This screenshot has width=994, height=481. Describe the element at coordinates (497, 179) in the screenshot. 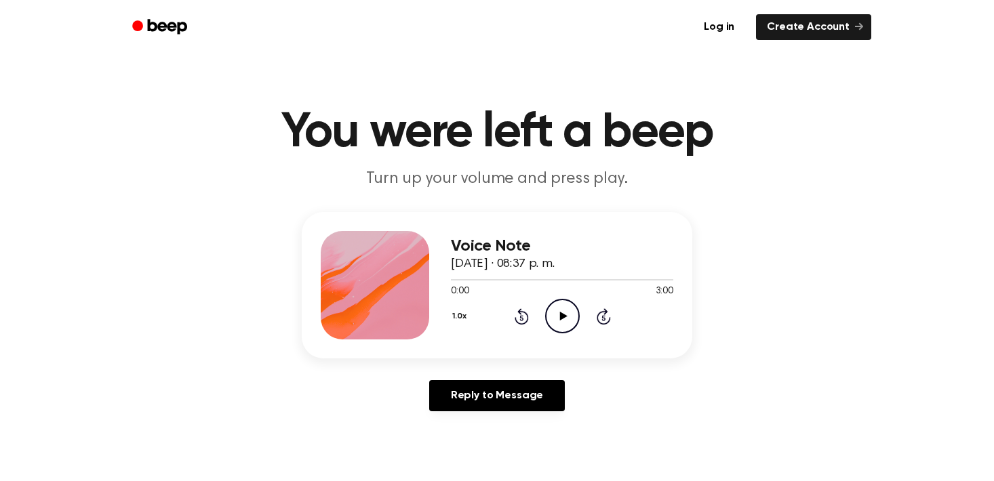

I see `p: Turn up your volume and press play.` at that location.